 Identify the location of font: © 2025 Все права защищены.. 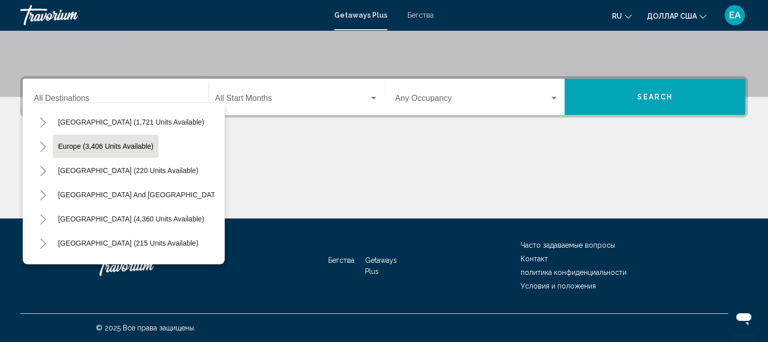
(145, 328).